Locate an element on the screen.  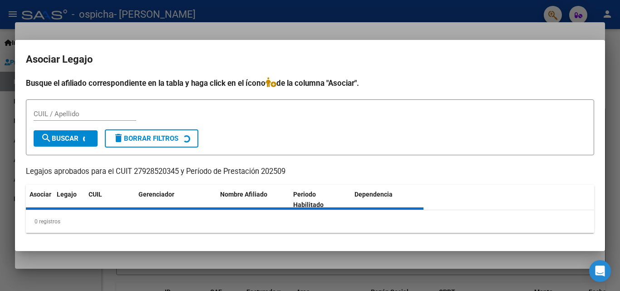
span: Nombre Afiliado is located at coordinates (244, 194).